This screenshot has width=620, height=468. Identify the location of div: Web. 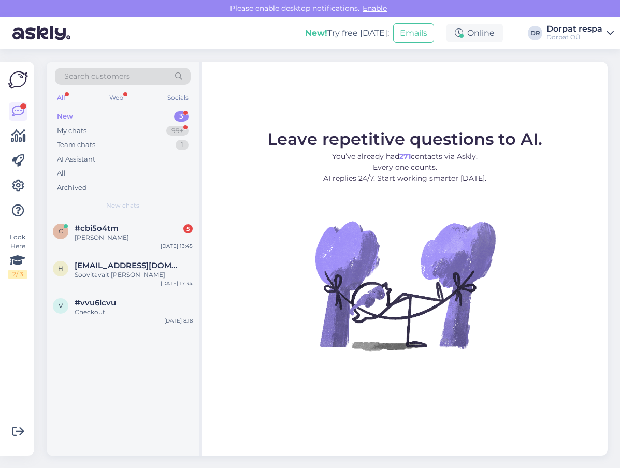
(116, 98).